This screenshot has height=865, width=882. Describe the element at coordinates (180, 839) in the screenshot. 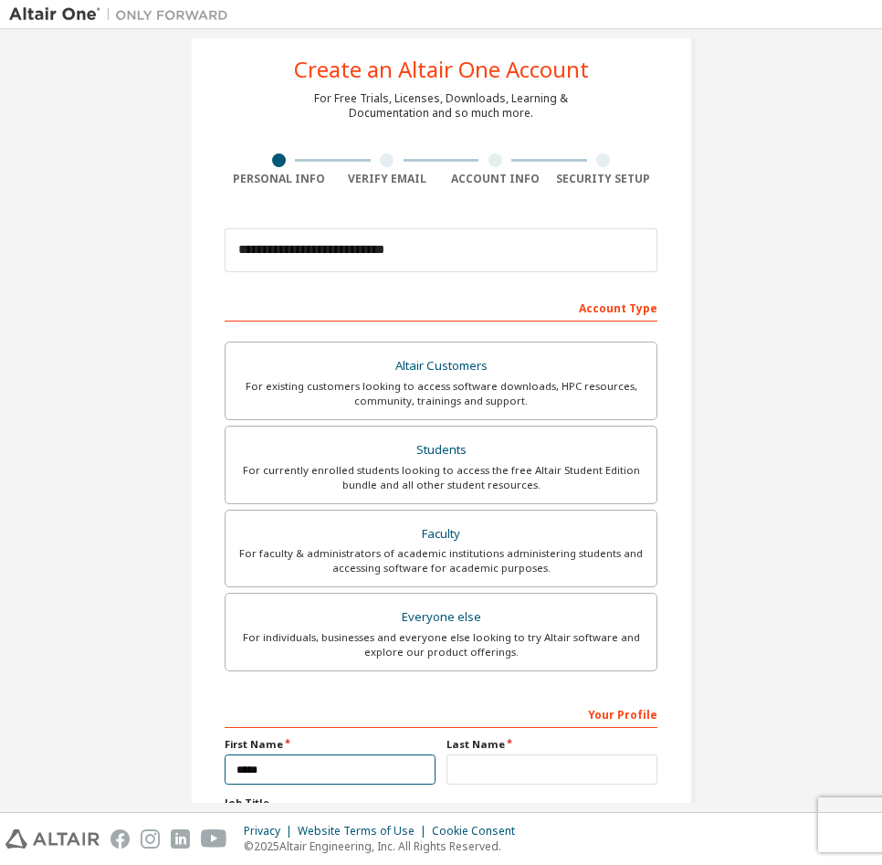

I see `img: linkedin.svg` at that location.